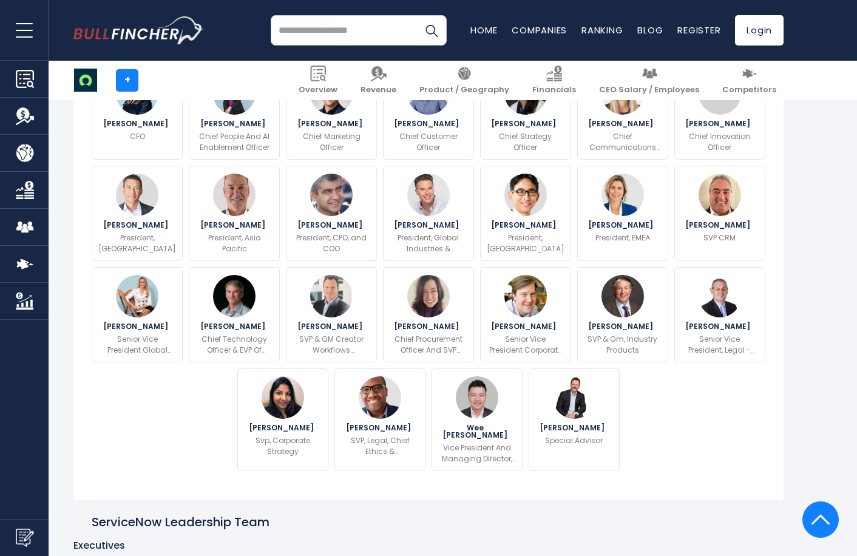 This screenshot has width=857, height=556. I want to click on p: President, Asia Pacific, so click(234, 243).